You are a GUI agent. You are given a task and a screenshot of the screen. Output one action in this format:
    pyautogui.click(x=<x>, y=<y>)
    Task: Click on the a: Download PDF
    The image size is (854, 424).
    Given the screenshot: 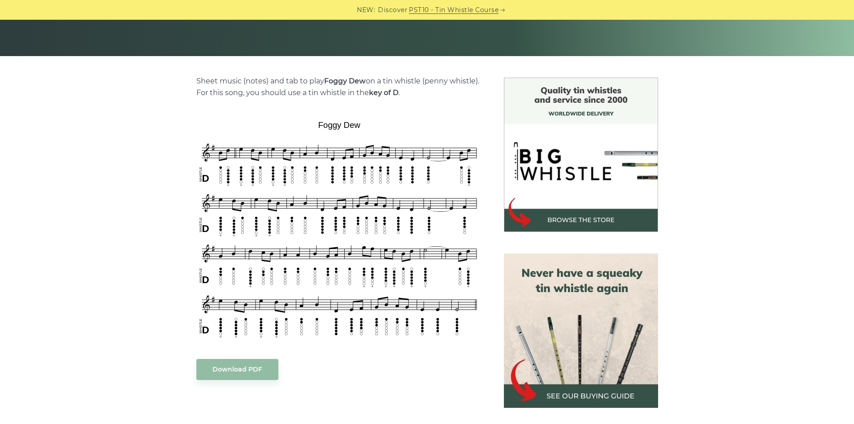 What is the action you would take?
    pyautogui.click(x=237, y=369)
    